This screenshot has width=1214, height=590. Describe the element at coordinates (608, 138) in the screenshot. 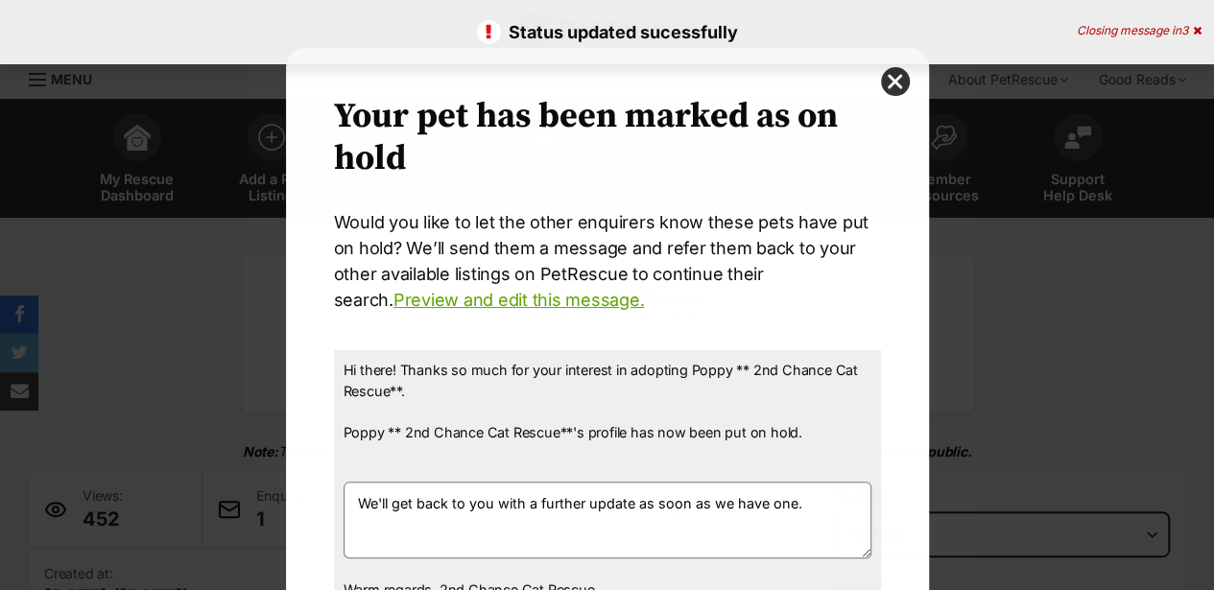

I see `h2: Your pet has been marked as on hold` at that location.